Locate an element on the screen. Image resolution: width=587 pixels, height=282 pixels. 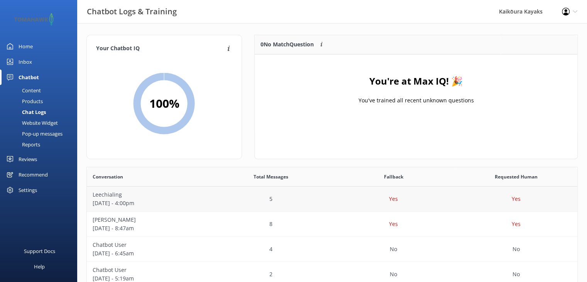
p: 8 is located at coordinates (271, 224).